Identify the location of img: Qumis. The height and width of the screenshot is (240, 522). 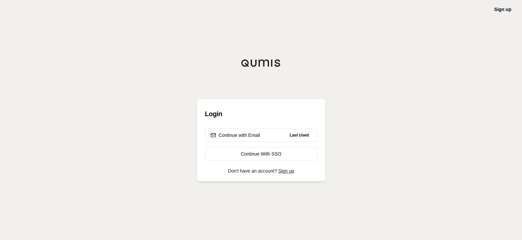
(261, 63).